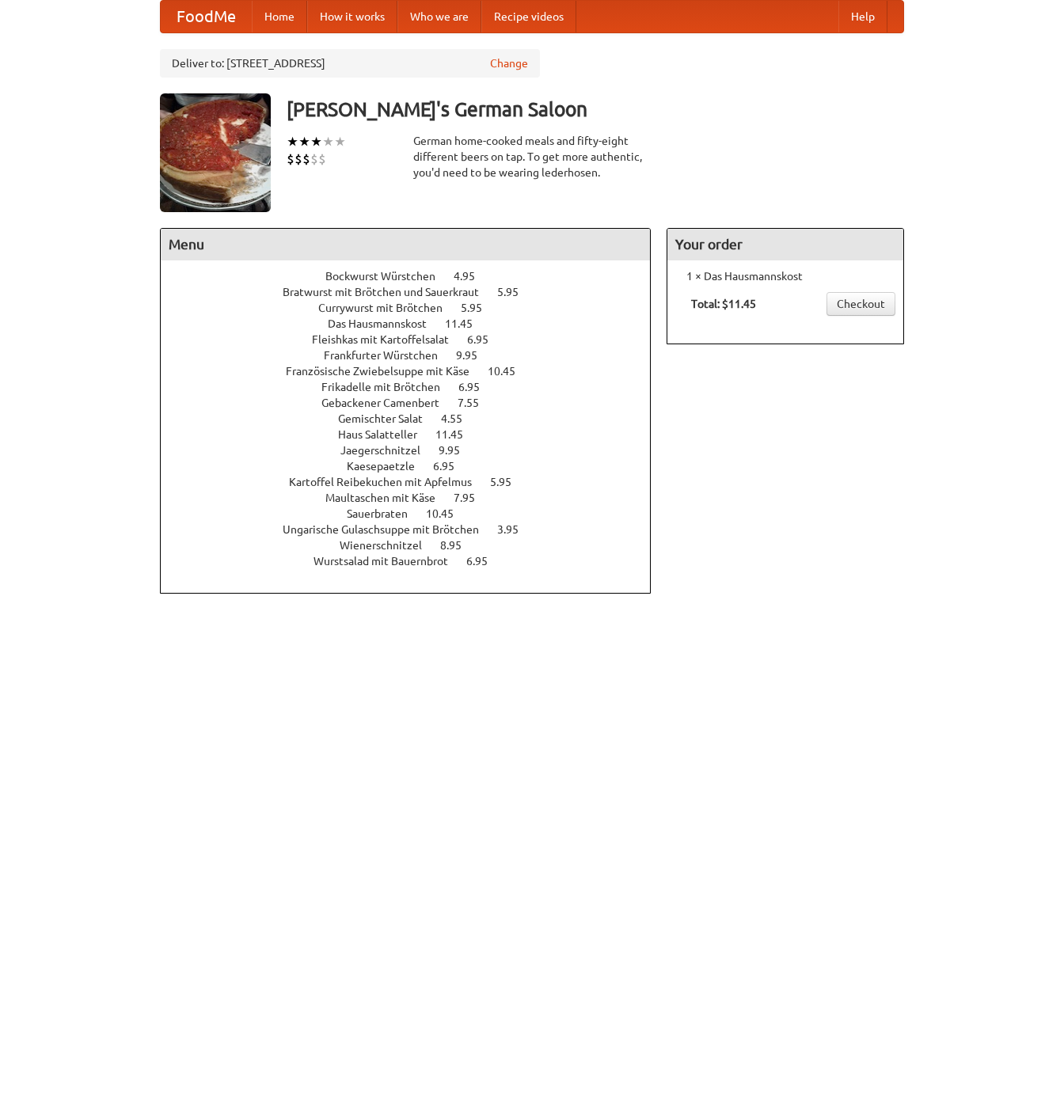 Image resolution: width=1064 pixels, height=1120 pixels. Describe the element at coordinates (386, 434) in the screenshot. I see `span: Haus Salatteller` at that location.